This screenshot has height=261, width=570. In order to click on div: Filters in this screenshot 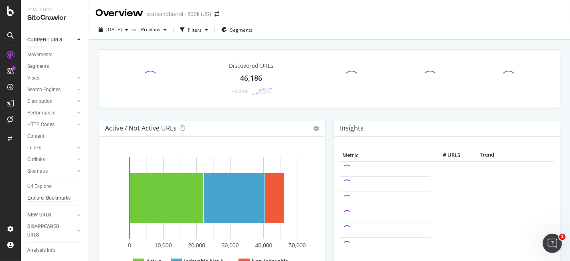, I will do `click(195, 30)`.